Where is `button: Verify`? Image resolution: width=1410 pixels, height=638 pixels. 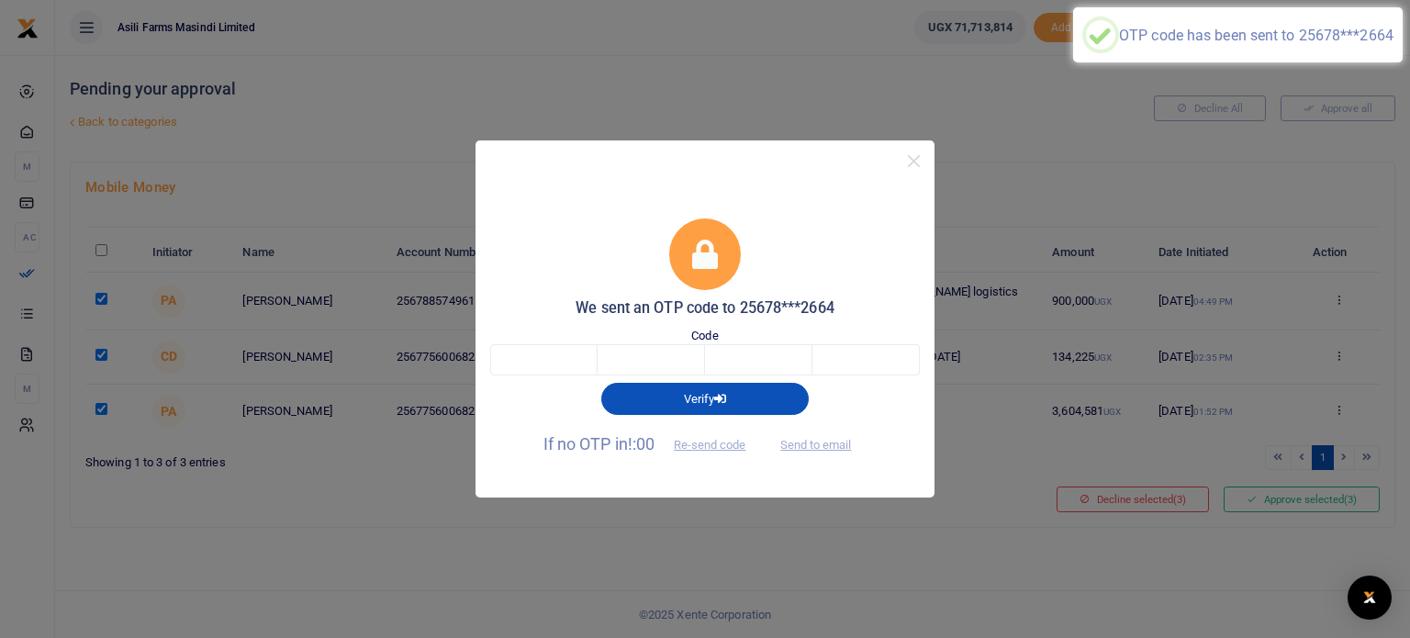 button: Verify is located at coordinates (705, 399).